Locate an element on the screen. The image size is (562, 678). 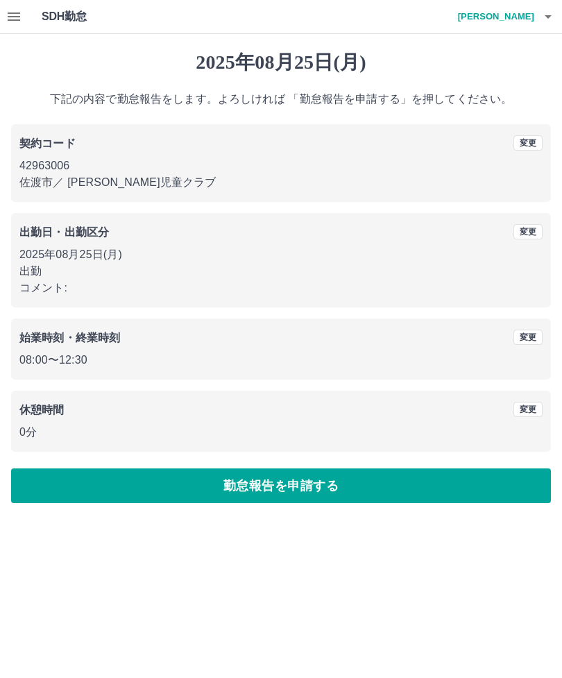
b: 始業時刻・終業時刻 is located at coordinates (69, 337).